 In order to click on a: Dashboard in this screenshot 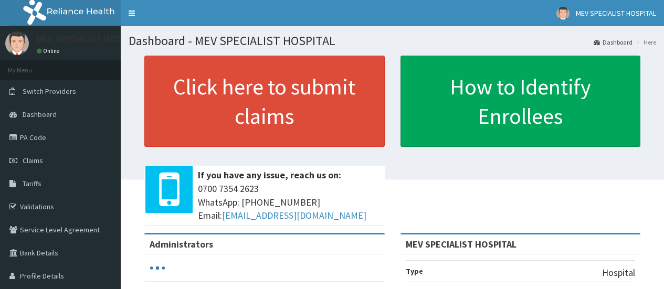, I will do `click(614, 42)`.